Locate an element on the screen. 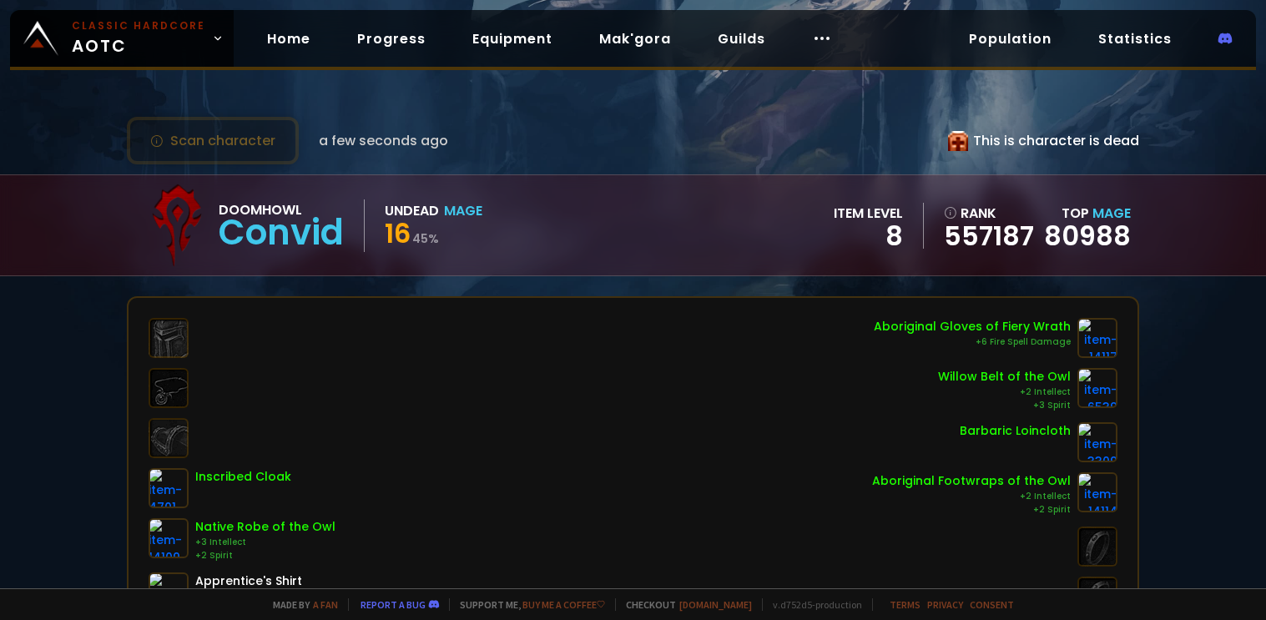 This screenshot has width=1266, height=620. div: Barbaric Loincloth is located at coordinates (1015, 431).